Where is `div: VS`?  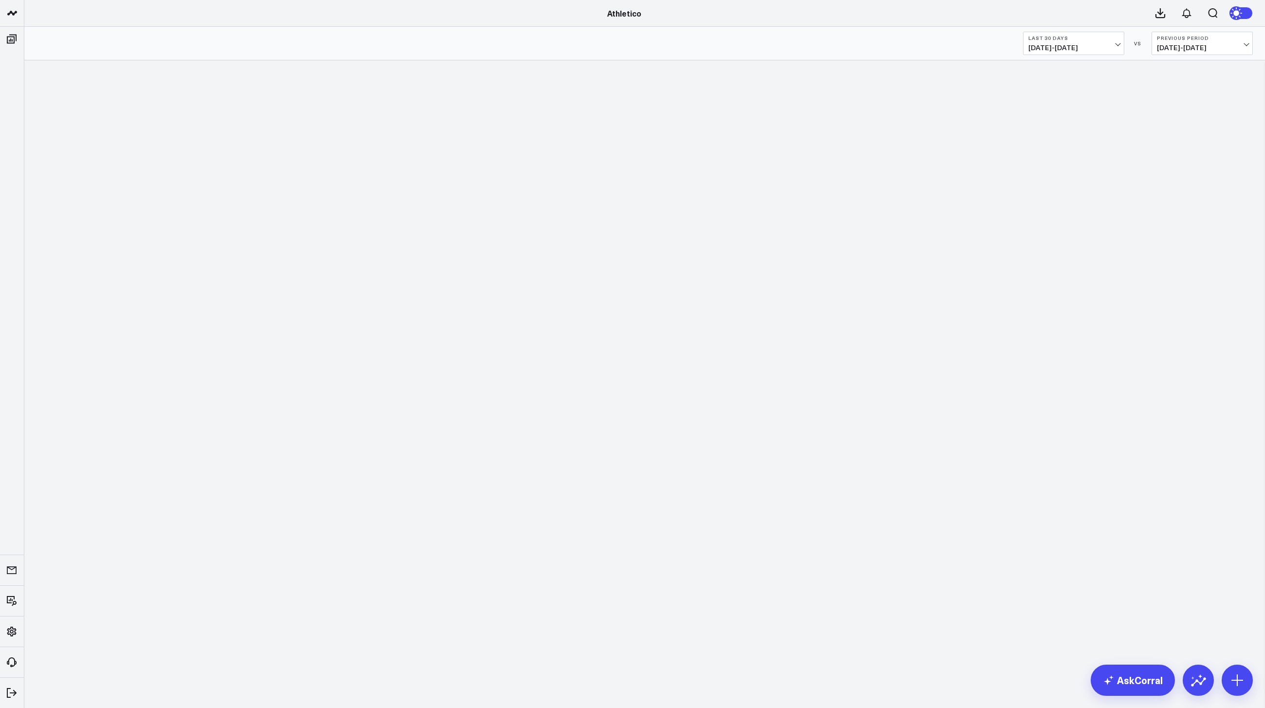 div: VS is located at coordinates (1138, 43).